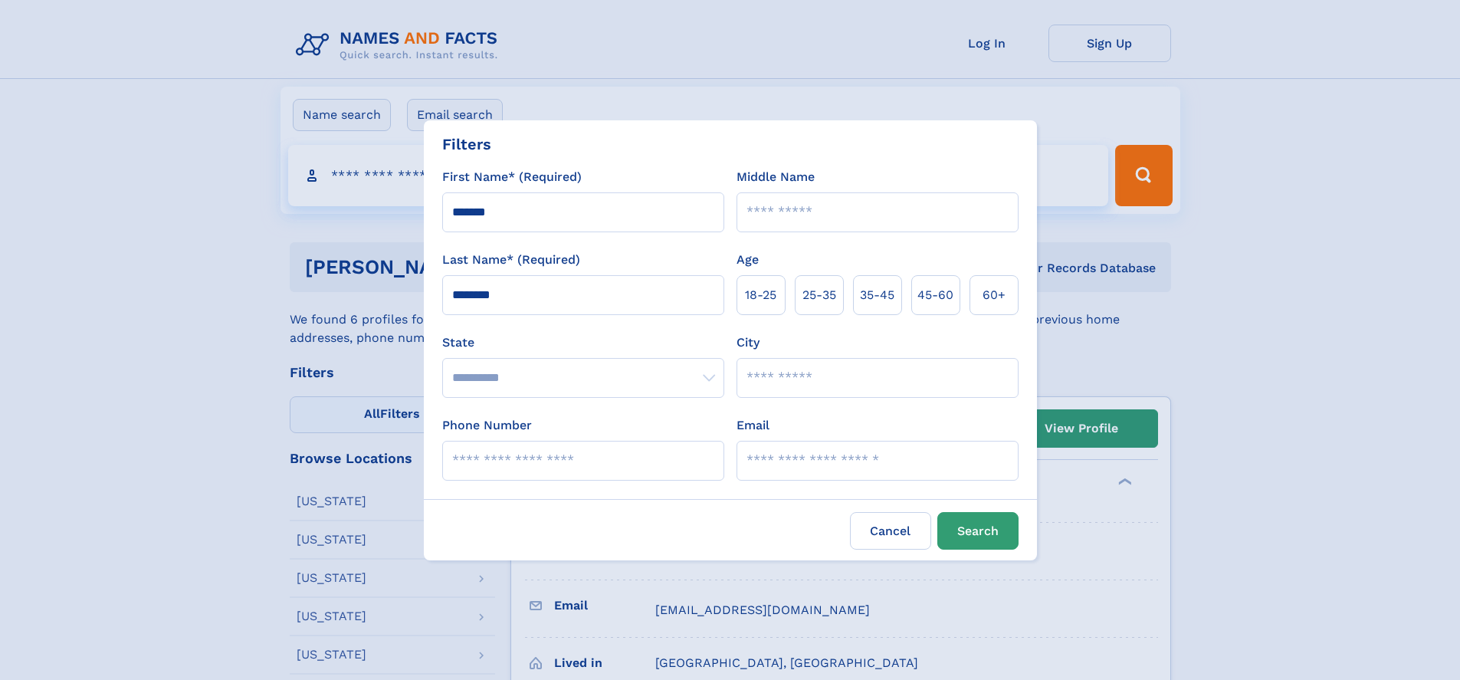 Image resolution: width=1460 pixels, height=680 pixels. What do you see at coordinates (877, 295) in the screenshot?
I see `span: 35‑45` at bounding box center [877, 295].